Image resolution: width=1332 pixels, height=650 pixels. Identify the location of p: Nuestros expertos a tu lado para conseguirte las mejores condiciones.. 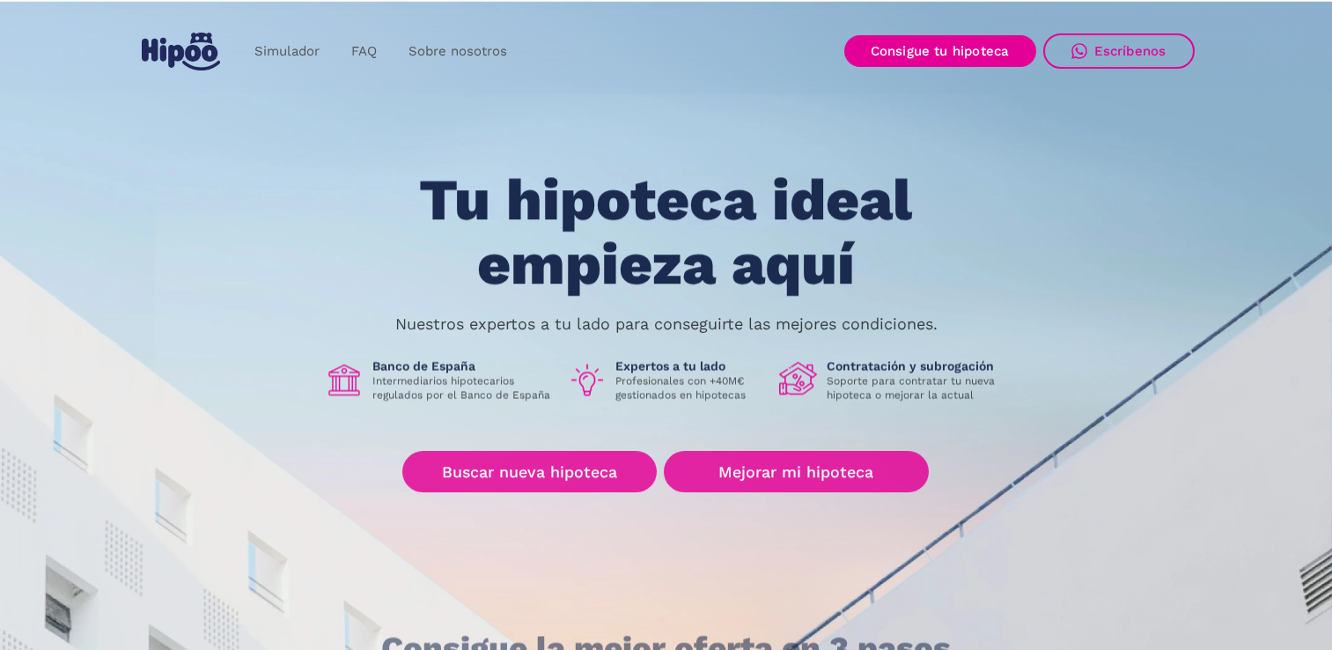
(666, 324).